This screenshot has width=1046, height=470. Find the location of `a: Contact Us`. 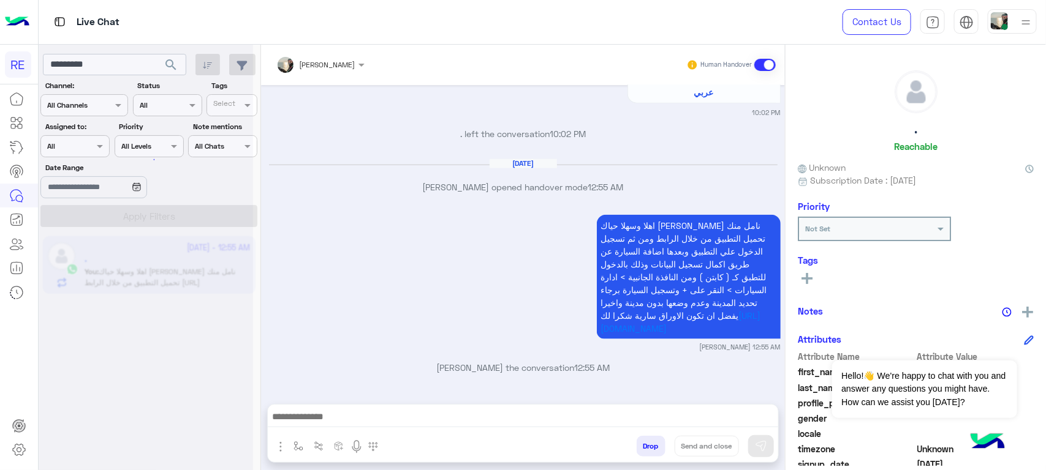

a: Contact Us is located at coordinates (877, 22).